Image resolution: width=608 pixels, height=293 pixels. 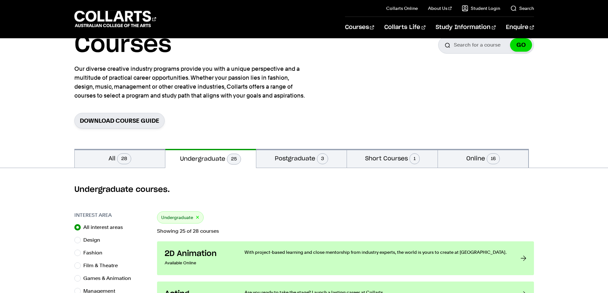 I want to click on button: All28, so click(x=120, y=158).